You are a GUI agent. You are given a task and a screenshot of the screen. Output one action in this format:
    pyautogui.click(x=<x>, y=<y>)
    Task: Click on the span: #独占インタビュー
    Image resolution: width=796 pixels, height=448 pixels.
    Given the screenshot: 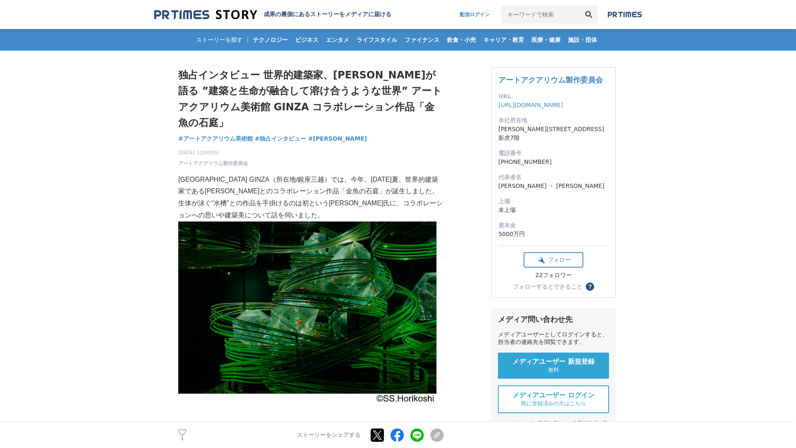 What is the action you would take?
    pyautogui.click(x=281, y=138)
    